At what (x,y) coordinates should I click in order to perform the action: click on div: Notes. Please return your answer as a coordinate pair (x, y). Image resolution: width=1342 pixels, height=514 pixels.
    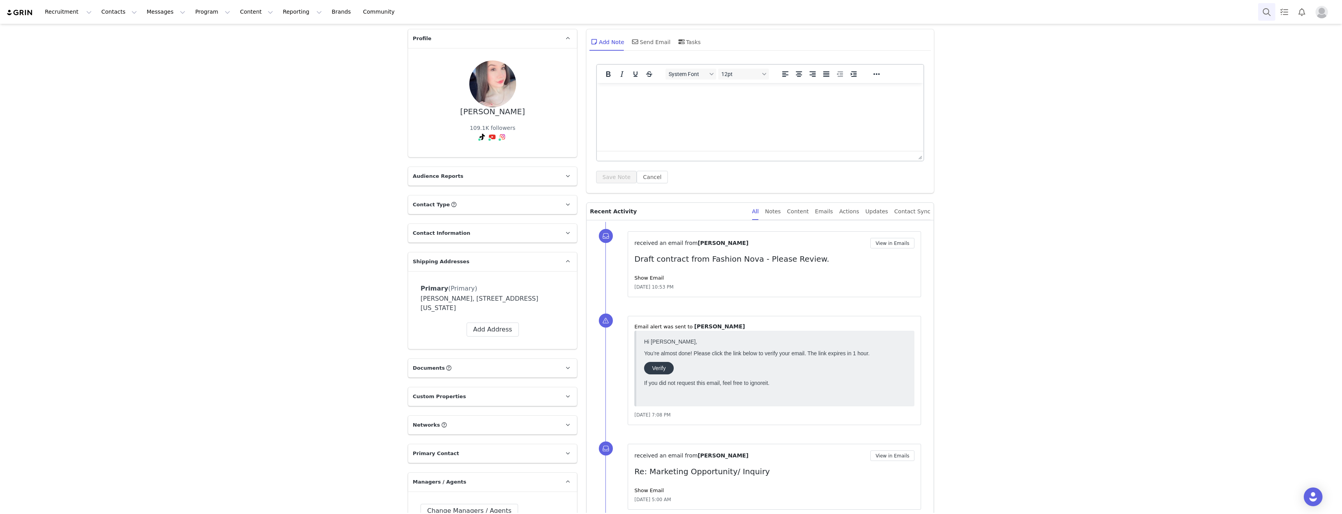
    Looking at the image, I should click on (773, 211).